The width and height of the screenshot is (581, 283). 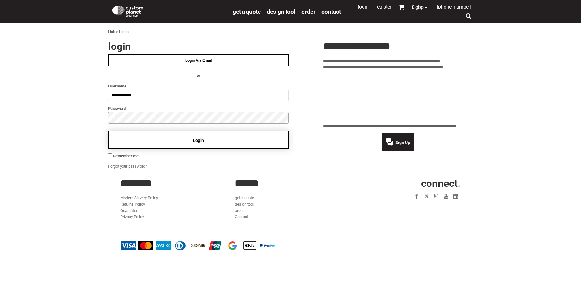 I want to click on span: get a quote, so click(x=247, y=12).